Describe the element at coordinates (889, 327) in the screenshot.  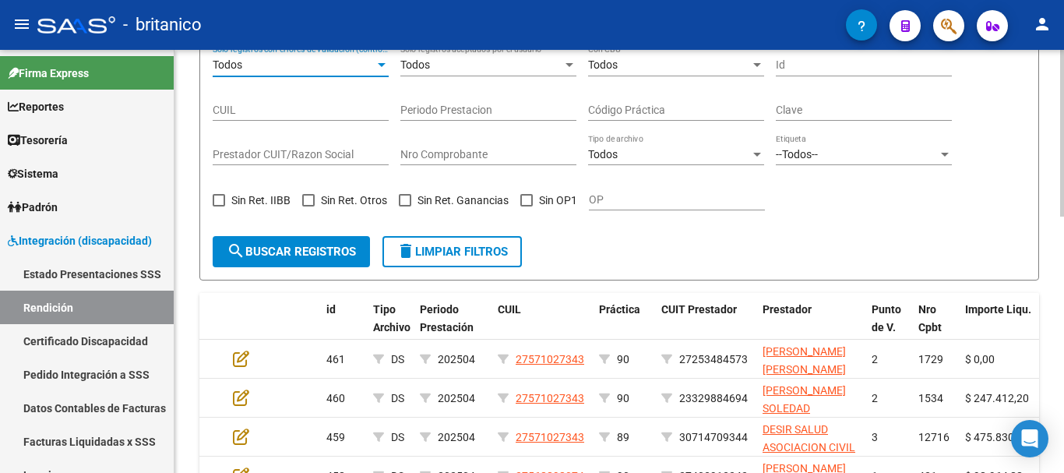
I see `datatable-header-cell: Punto de V.` at that location.